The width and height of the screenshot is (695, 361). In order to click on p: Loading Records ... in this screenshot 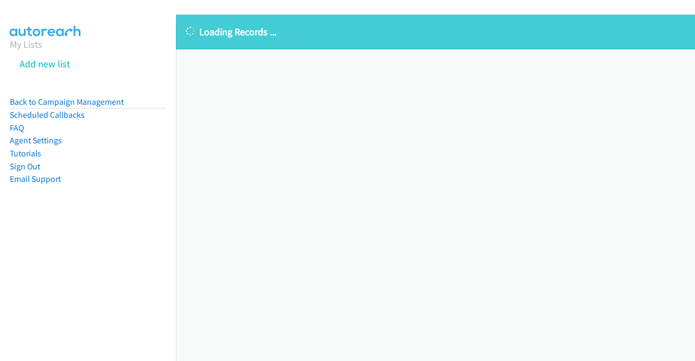, I will do `click(435, 31)`.